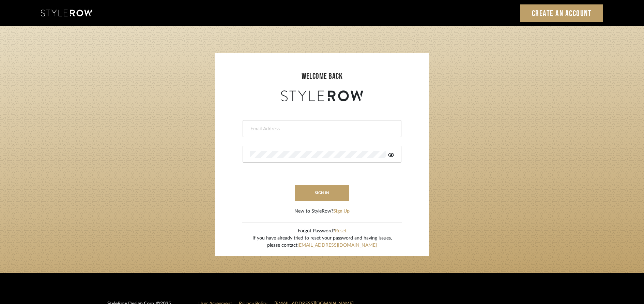 This screenshot has height=304, width=644. What do you see at coordinates (342, 211) in the screenshot?
I see `button: Sign Up` at bounding box center [342, 211].